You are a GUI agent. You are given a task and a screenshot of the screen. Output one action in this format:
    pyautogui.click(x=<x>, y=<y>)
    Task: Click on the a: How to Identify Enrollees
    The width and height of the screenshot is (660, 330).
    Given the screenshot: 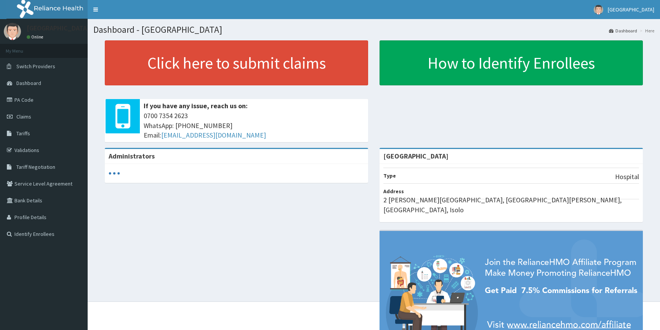 What is the action you would take?
    pyautogui.click(x=511, y=63)
    